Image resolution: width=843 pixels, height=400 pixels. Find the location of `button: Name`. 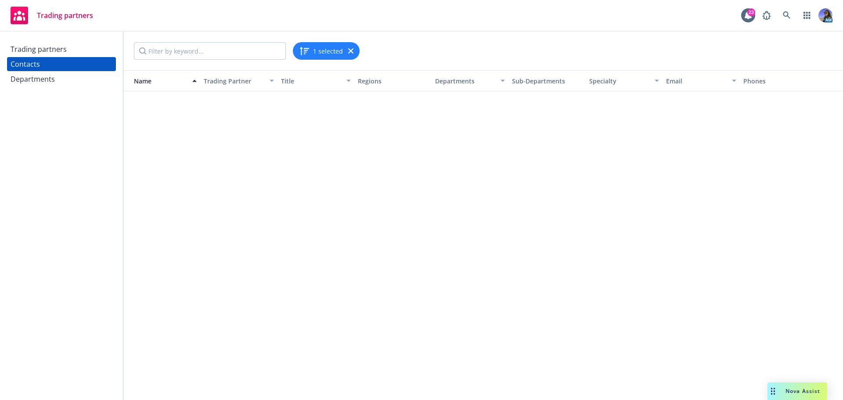

button: Name is located at coordinates (162, 81).